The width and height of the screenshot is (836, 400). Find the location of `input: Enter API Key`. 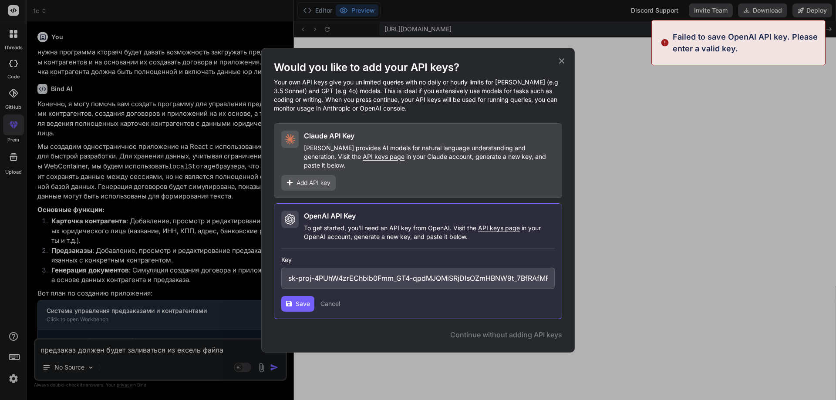

input: Enter API Key is located at coordinates (418, 278).